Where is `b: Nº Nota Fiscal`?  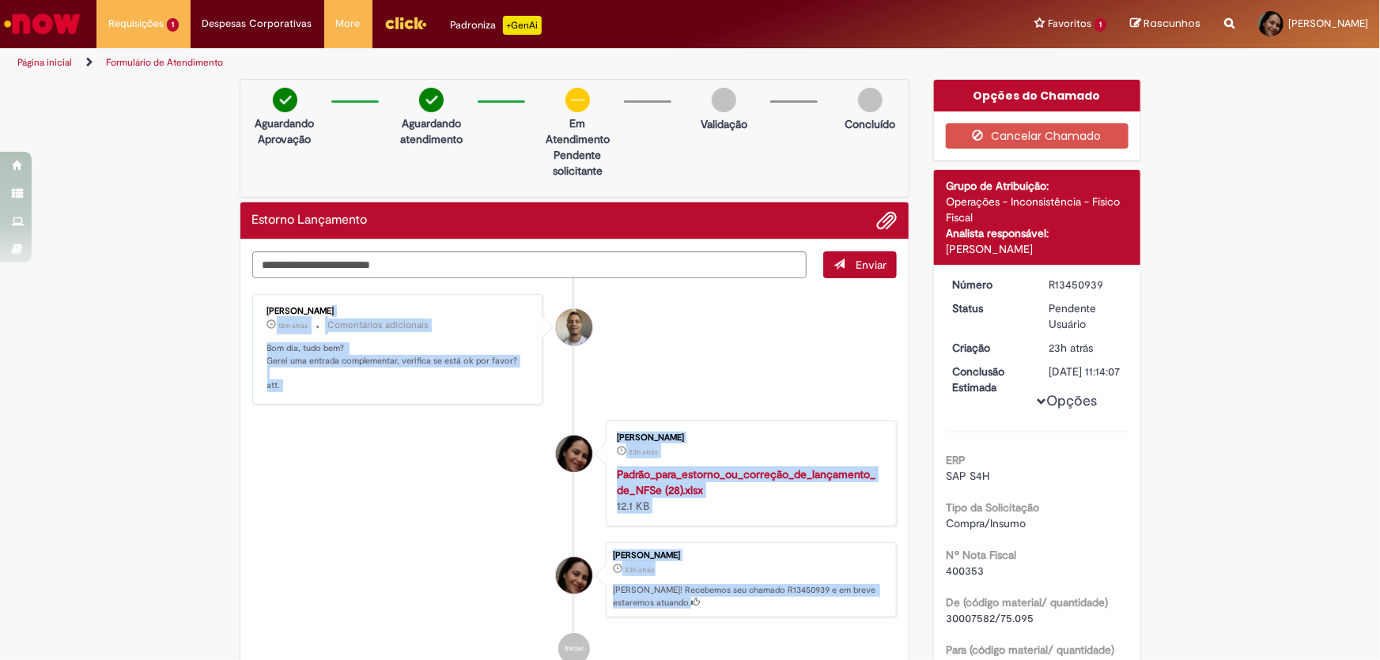
b: Nº Nota Fiscal is located at coordinates (981, 555).